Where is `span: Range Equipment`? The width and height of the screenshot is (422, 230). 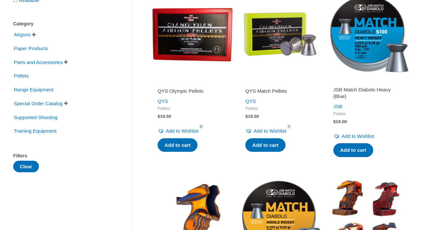
span: Range Equipment is located at coordinates (34, 90).